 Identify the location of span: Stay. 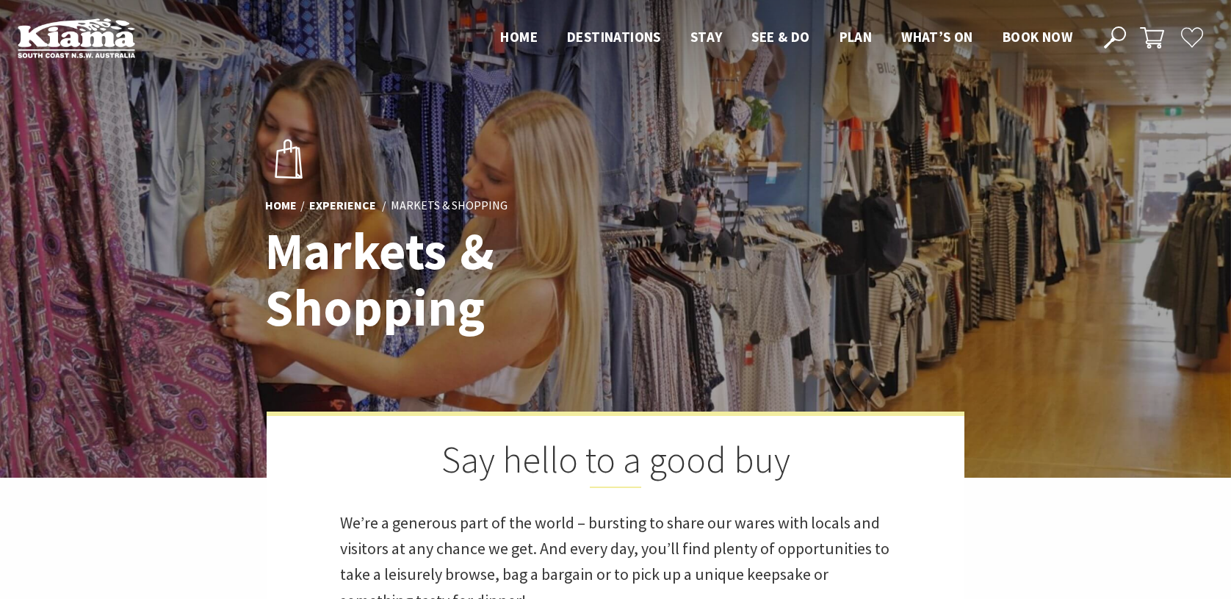
(706, 37).